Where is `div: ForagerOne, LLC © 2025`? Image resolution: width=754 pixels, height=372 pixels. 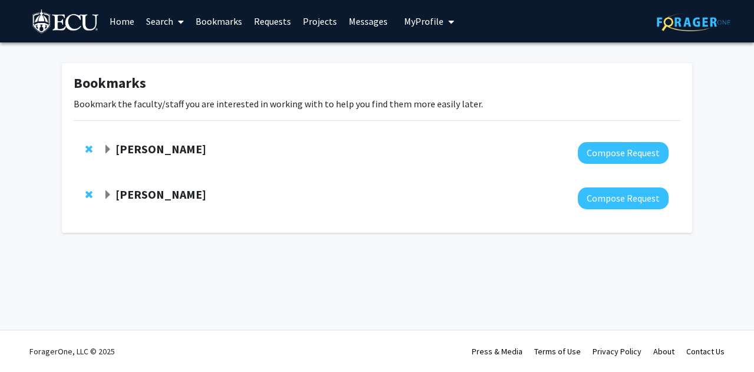
div: ForagerOne, LLC © 2025 is located at coordinates (72, 351).